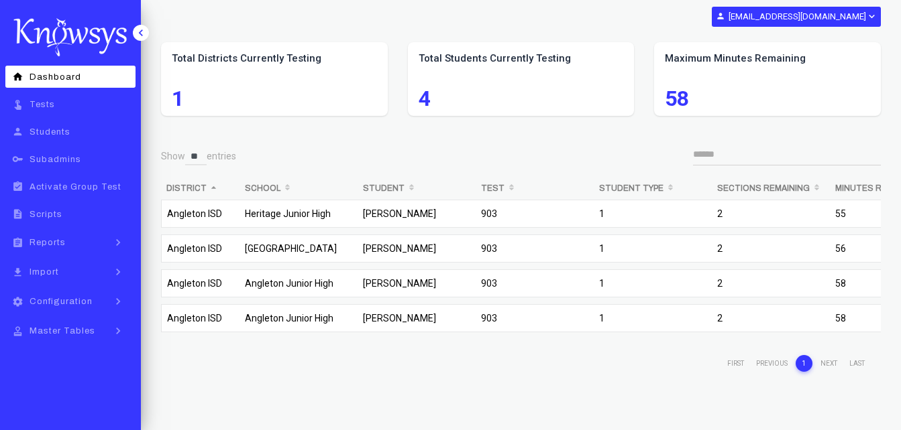  Describe the element at coordinates (61, 302) in the screenshot. I see `span: Configuration` at that location.